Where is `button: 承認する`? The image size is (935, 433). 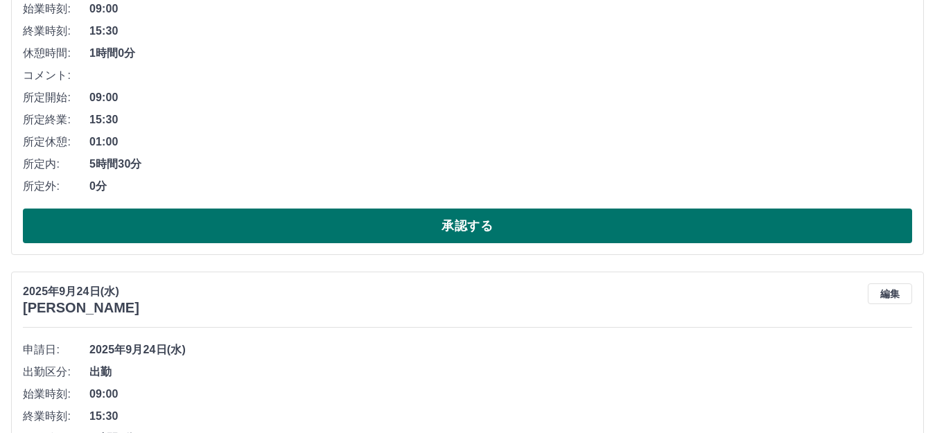 button: 承認する is located at coordinates (467, 226).